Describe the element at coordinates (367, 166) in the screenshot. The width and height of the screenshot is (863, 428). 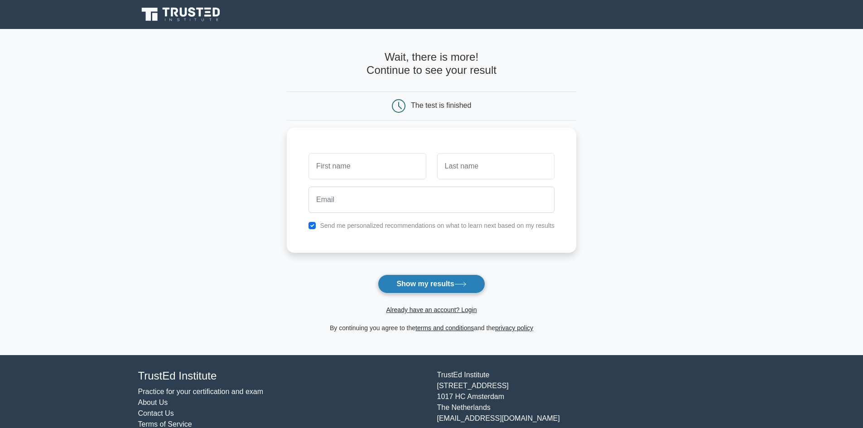
I see `input: First name` at that location.